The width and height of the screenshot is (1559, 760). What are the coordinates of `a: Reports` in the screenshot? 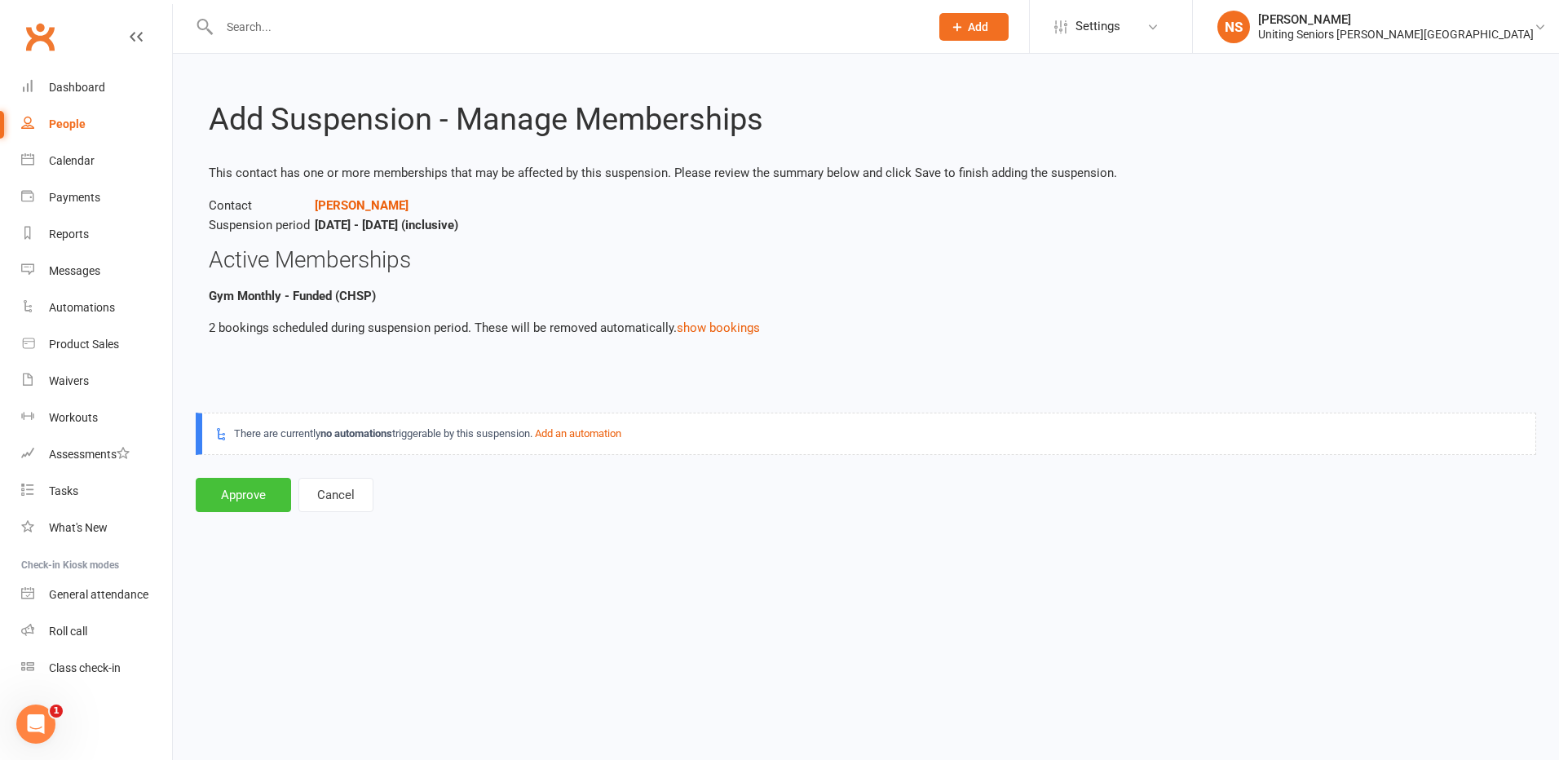 It's located at (96, 234).